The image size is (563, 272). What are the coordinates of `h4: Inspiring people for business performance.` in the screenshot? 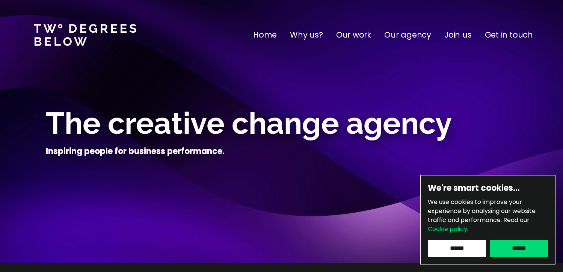 It's located at (135, 151).